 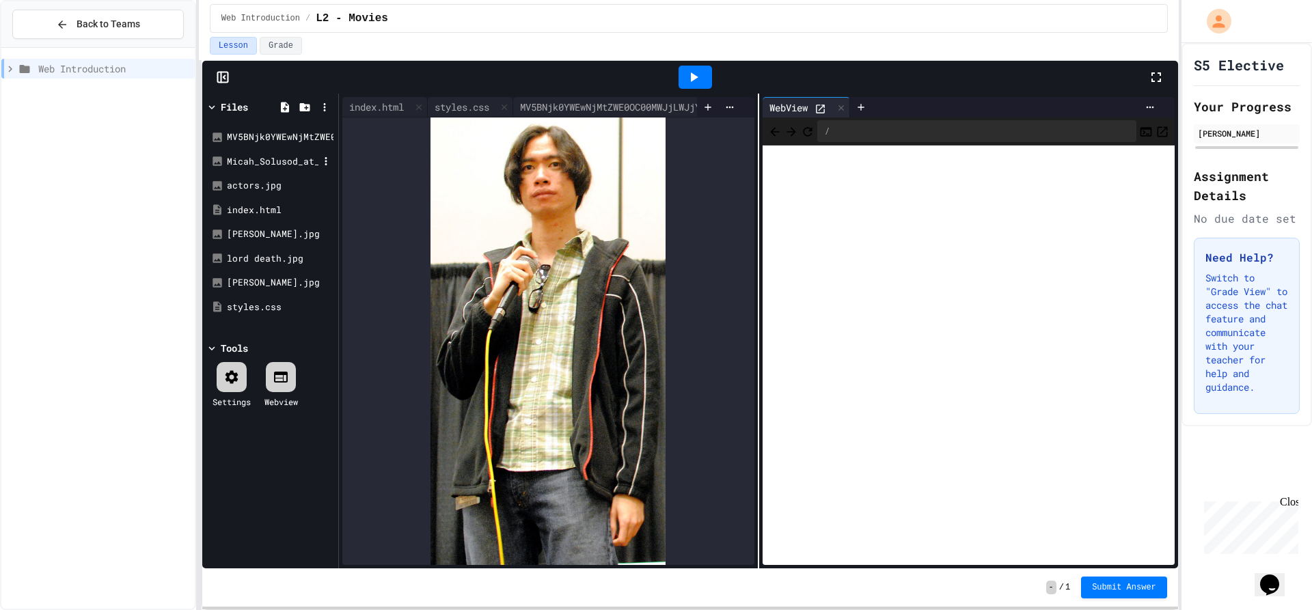 What do you see at coordinates (280, 186) in the screenshot?
I see `div: actors.jpg` at bounding box center [280, 186].